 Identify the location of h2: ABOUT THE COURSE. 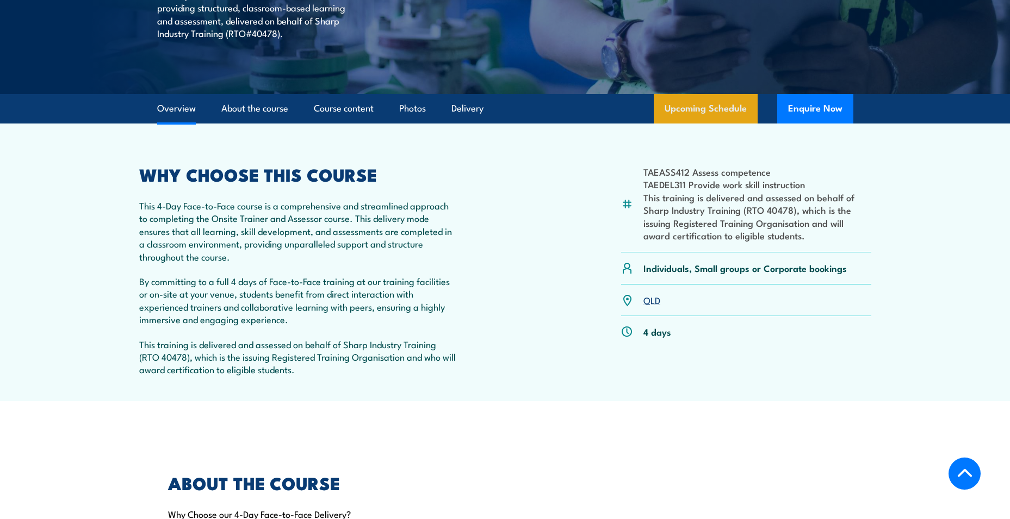
(312, 483).